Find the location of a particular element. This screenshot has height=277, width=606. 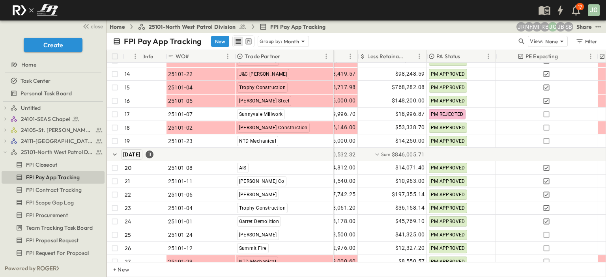

p: Month is located at coordinates (291, 41).